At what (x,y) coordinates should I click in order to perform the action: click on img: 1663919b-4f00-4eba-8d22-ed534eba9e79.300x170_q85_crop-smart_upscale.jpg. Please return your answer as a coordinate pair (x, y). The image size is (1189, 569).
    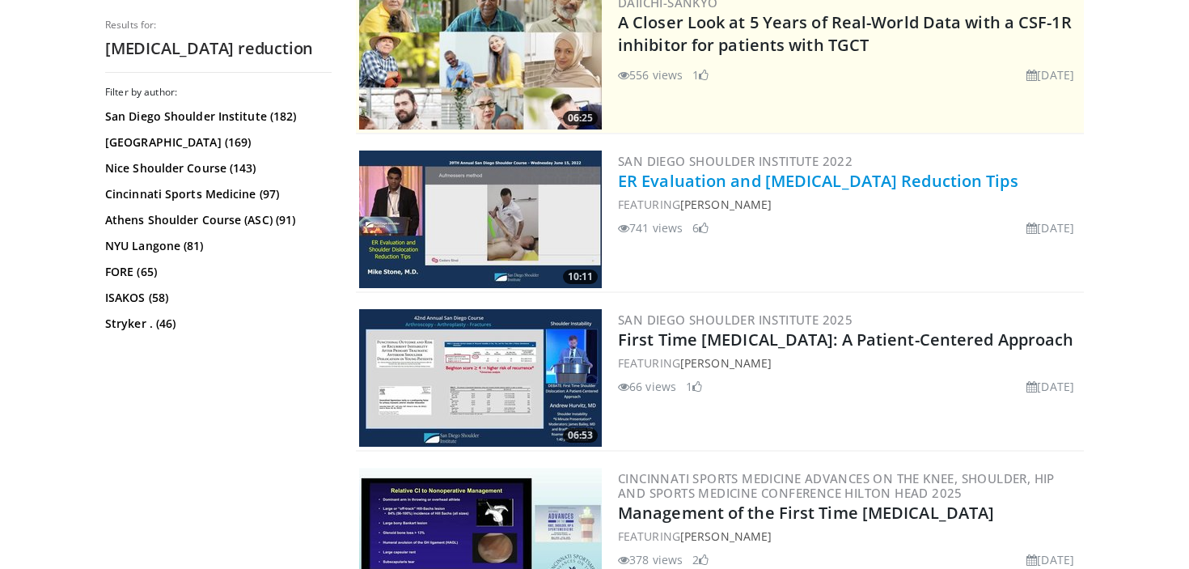
    Looking at the image, I should click on (481, 219).